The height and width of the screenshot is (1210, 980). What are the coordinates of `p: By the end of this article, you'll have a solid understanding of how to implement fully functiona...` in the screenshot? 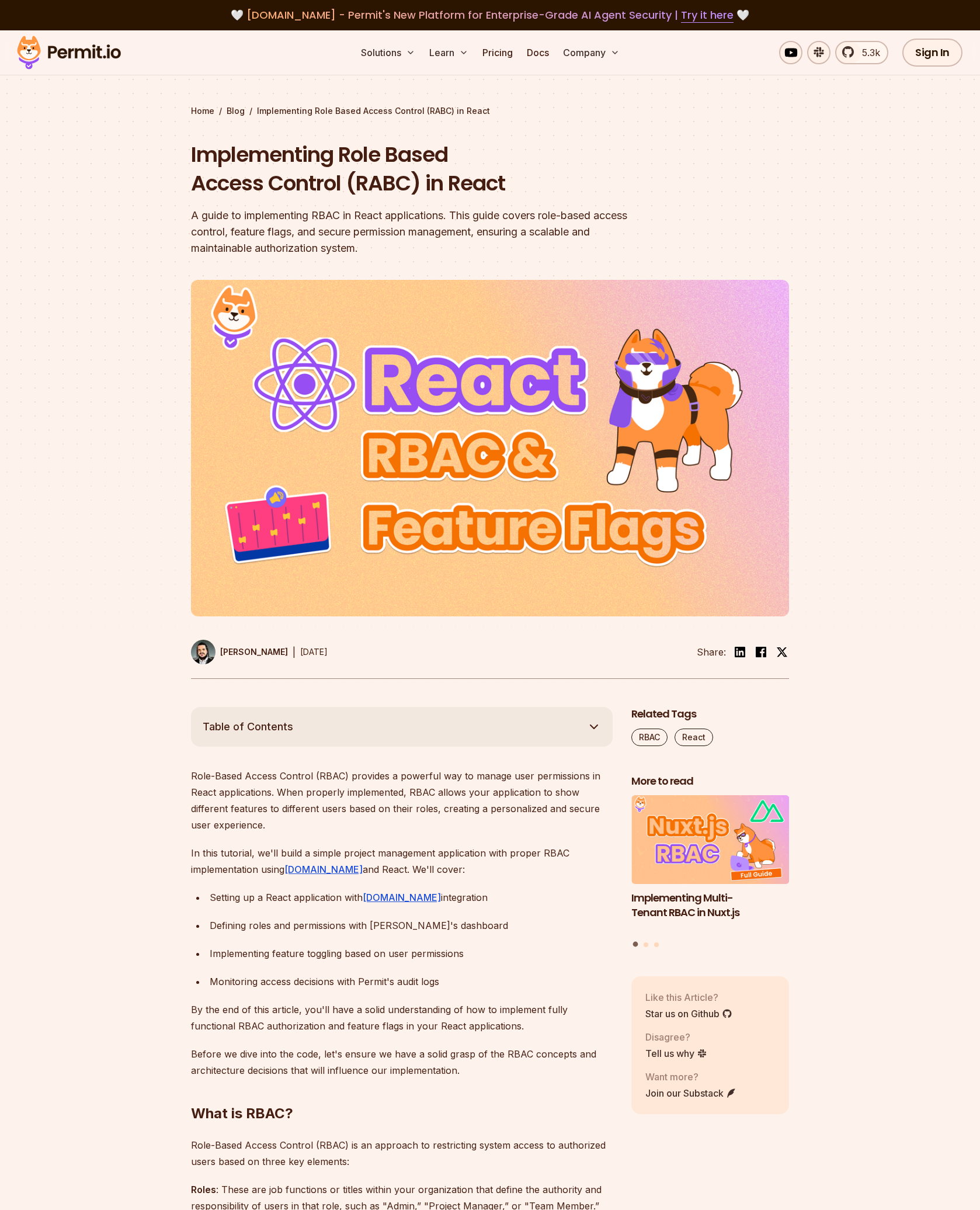 It's located at (402, 1017).